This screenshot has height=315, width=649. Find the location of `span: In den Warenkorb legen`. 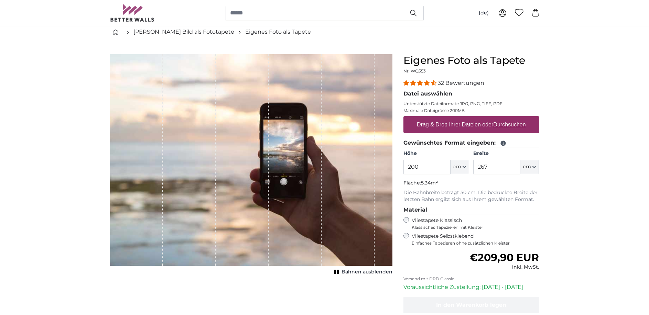

span: In den Warenkorb legen is located at coordinates (471, 305).